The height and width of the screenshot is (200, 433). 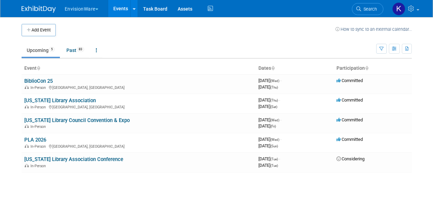 What do you see at coordinates (366, 68) in the screenshot?
I see `a: Sort by Participation Type` at bounding box center [366, 68].